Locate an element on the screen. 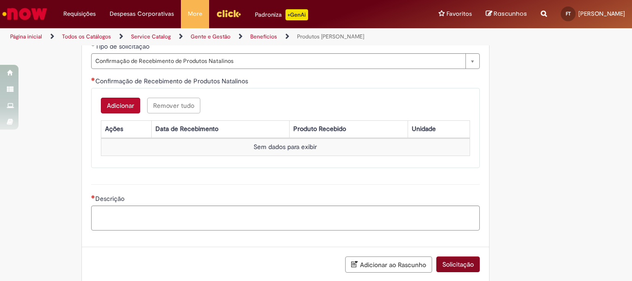 The image size is (632, 281). span: More is located at coordinates (195, 14).